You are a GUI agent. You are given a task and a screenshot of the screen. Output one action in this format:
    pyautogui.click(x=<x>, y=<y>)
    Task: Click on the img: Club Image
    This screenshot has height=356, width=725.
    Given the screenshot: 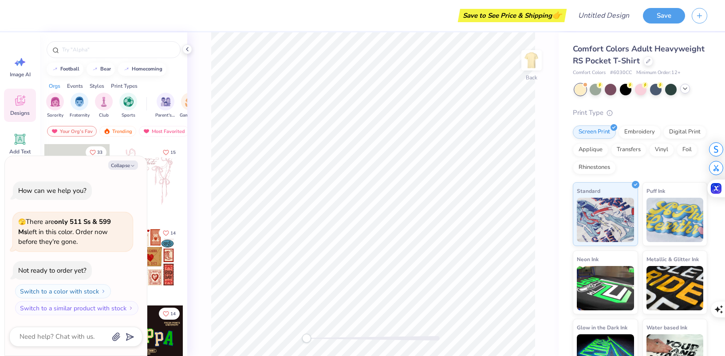 What is the action you would take?
    pyautogui.click(x=104, y=102)
    